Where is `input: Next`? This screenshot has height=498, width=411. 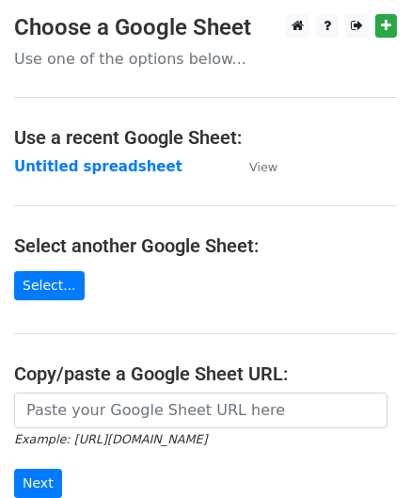 input: Next is located at coordinates (38, 483).